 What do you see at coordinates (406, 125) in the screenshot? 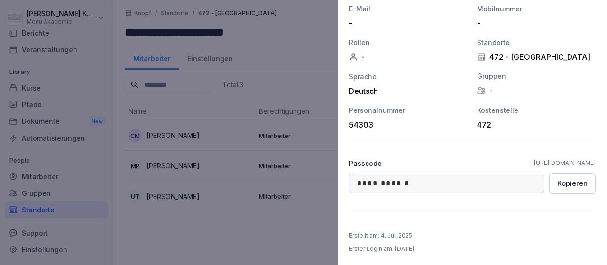
I see `div: 54303` at bounding box center [406, 125].